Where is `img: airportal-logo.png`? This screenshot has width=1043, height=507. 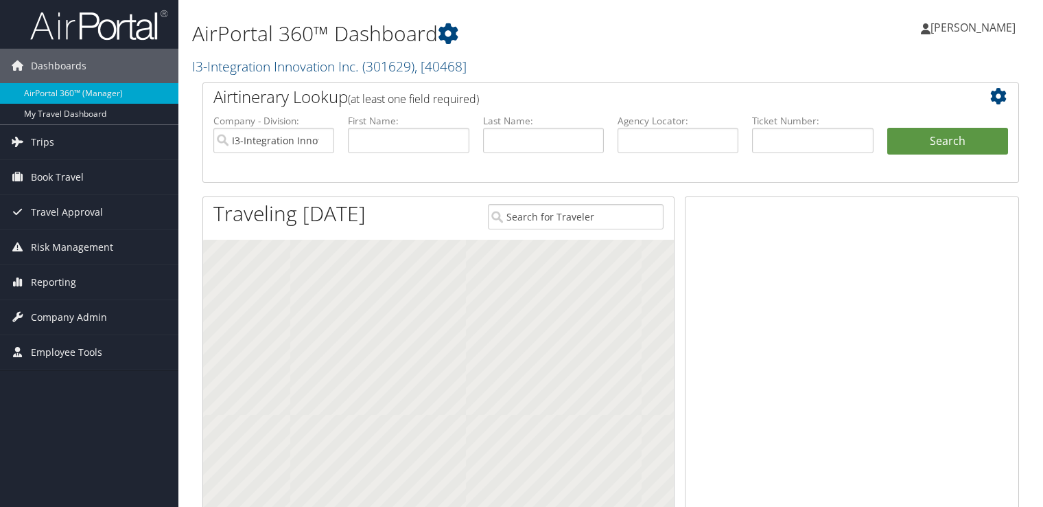
img: airportal-logo.png is located at coordinates (99, 25).